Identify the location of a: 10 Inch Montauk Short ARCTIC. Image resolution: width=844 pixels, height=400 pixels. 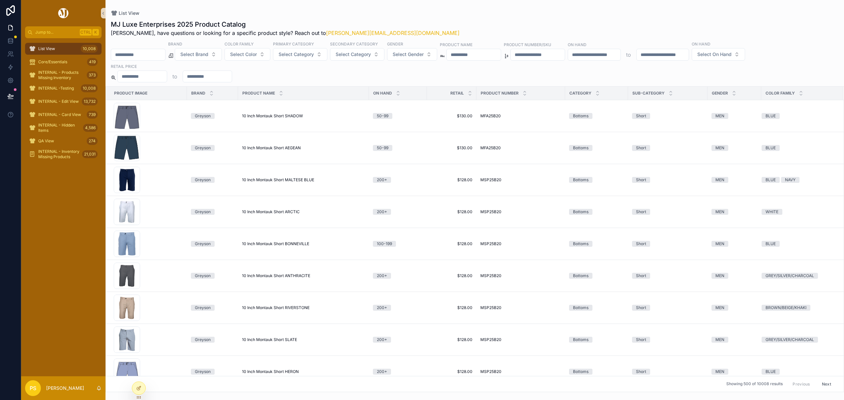
(303, 212).